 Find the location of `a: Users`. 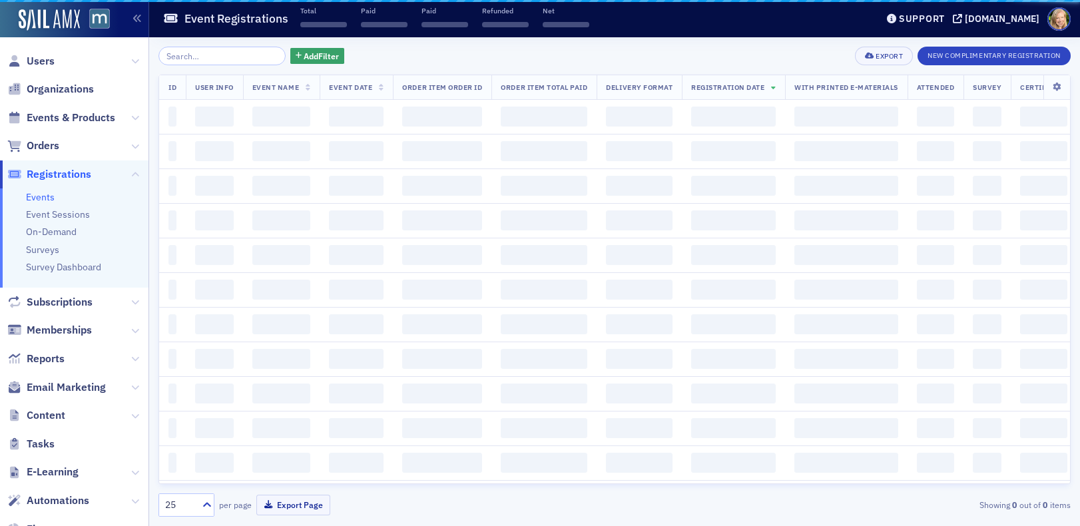

a: Users is located at coordinates (31, 61).